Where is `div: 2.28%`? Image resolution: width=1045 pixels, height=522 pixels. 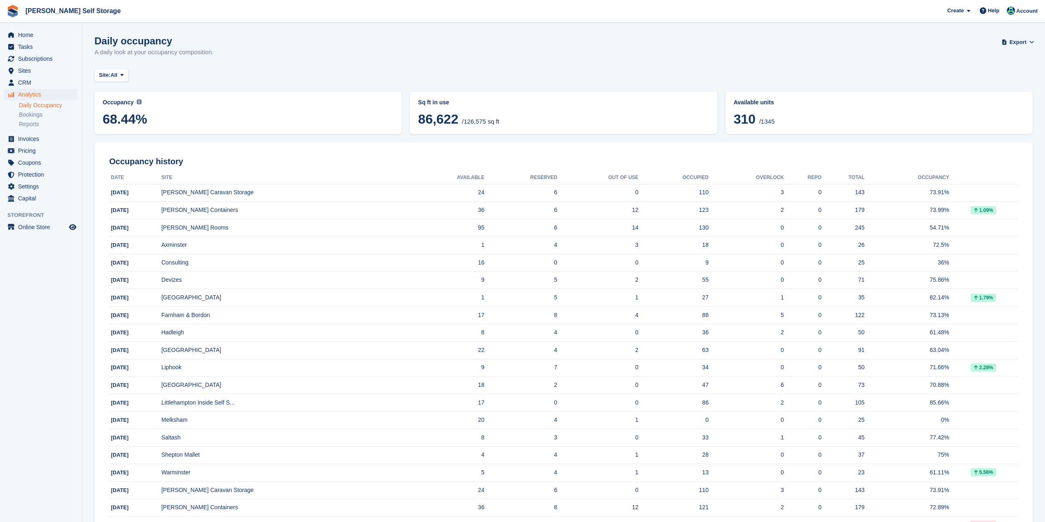
div: 2.28% is located at coordinates (983, 367).